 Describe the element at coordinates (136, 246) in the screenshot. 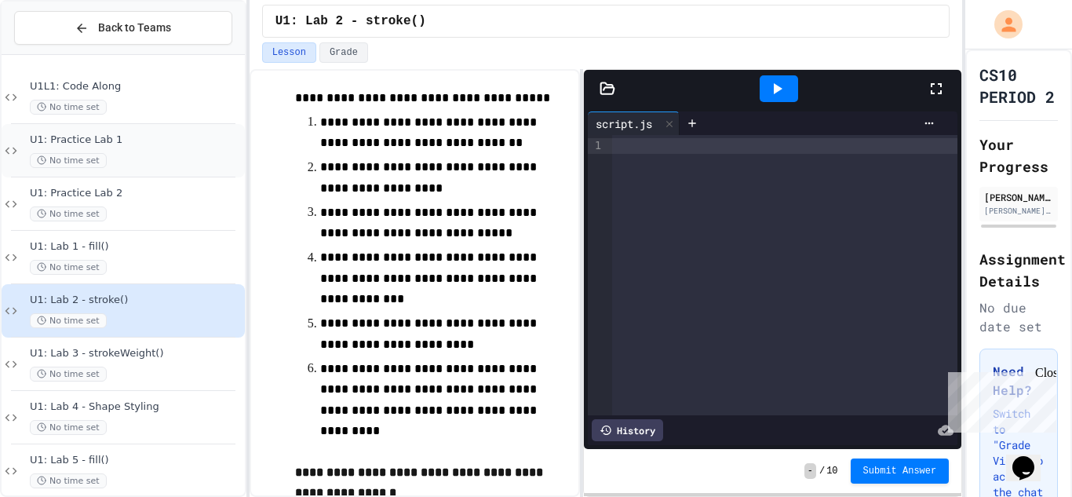

I see `span: U1: Lab 1 - fill()` at that location.